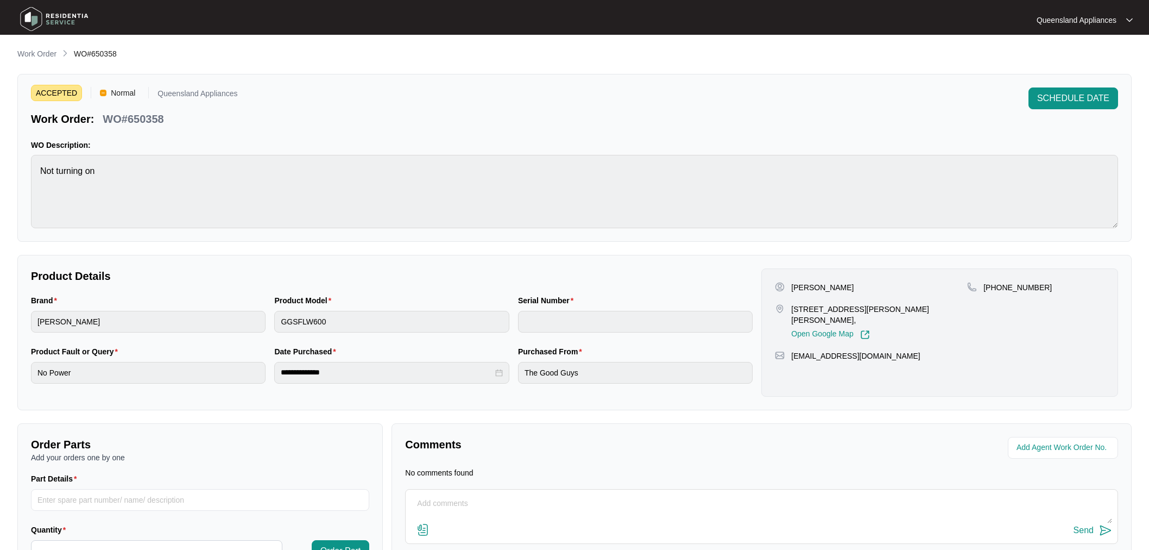  What do you see at coordinates (148, 322) in the screenshot?
I see `input: Brand` at bounding box center [148, 322].